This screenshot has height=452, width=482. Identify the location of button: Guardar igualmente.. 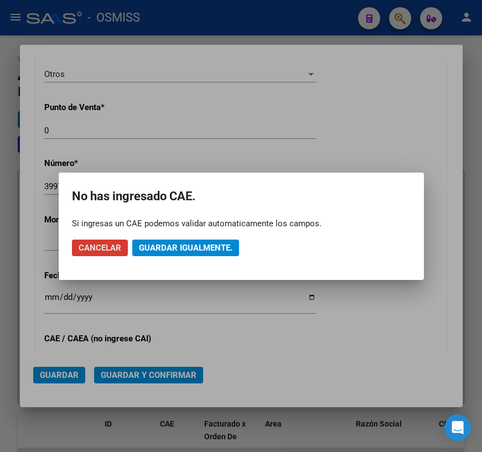
(185, 248).